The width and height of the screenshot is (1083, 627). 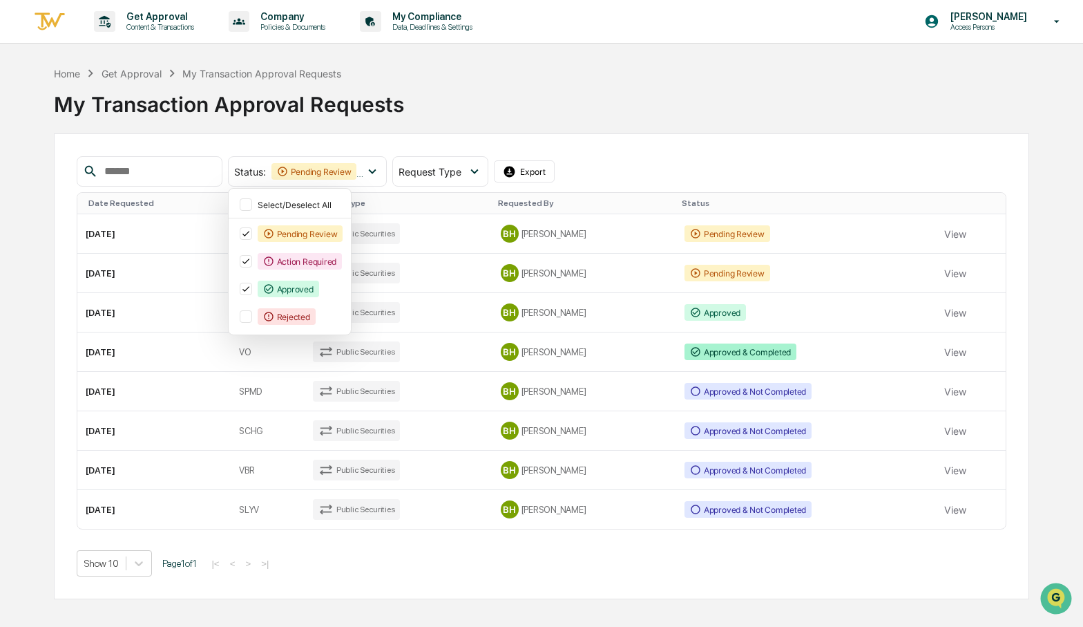 I want to click on div: Date Requested, so click(x=157, y=203).